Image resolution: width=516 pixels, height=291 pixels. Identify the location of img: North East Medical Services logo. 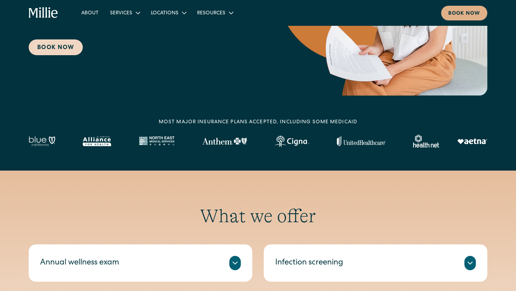
(157, 141).